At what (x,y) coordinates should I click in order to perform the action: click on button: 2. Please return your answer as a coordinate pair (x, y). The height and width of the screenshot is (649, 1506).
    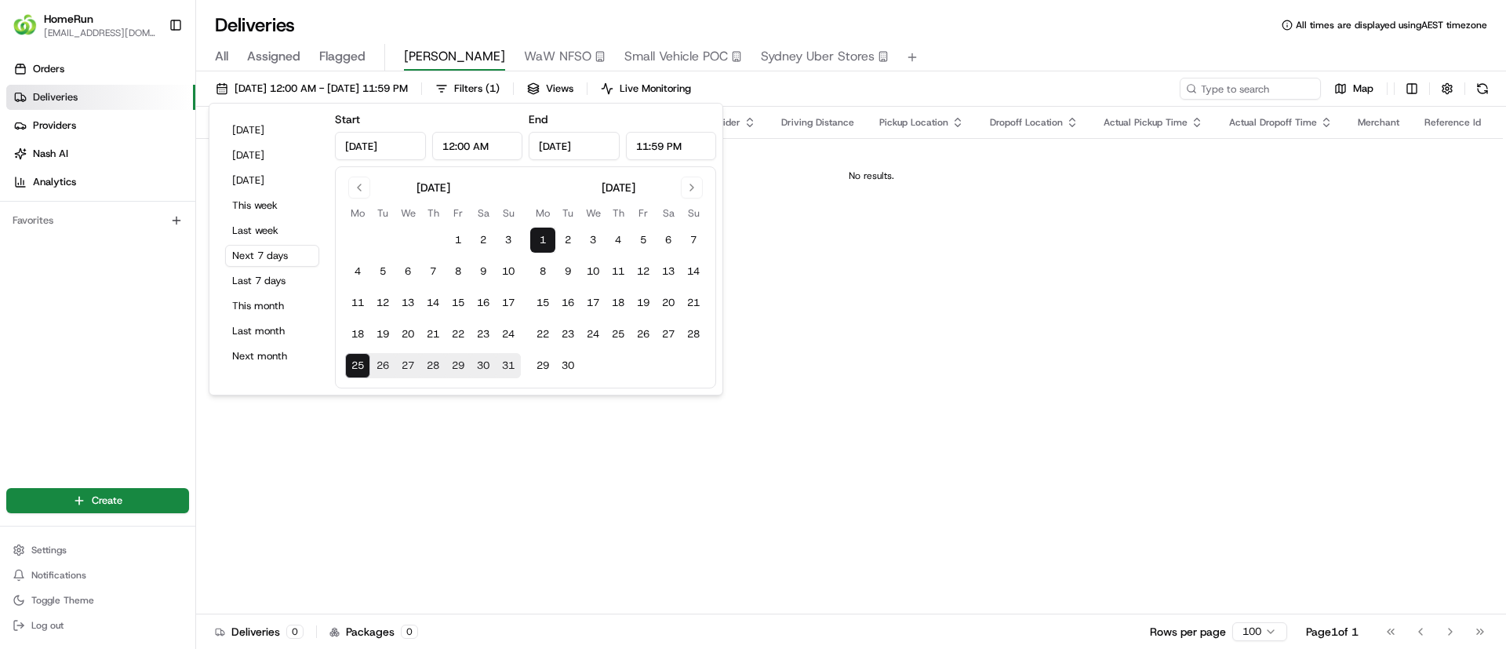
    Looking at the image, I should click on (568, 240).